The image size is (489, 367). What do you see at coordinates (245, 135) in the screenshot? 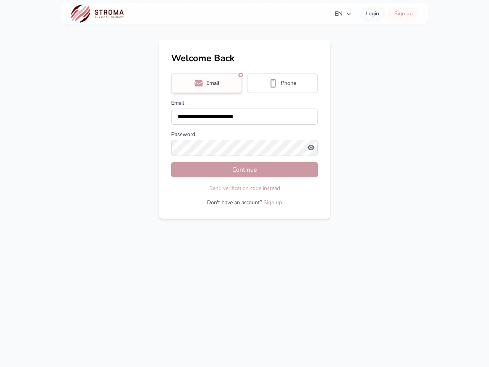
I see `label: Password` at bounding box center [245, 135].